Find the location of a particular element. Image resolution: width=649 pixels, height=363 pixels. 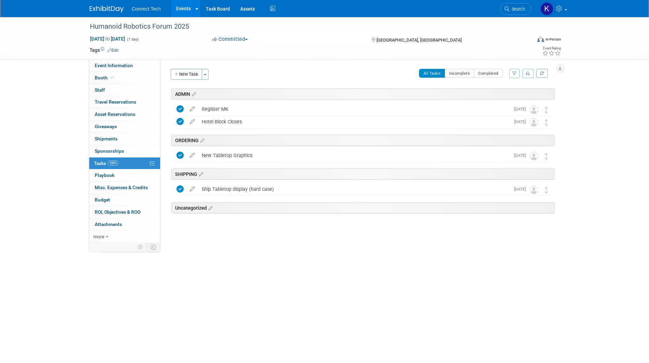

span: Asset Reservations is located at coordinates (115, 114).